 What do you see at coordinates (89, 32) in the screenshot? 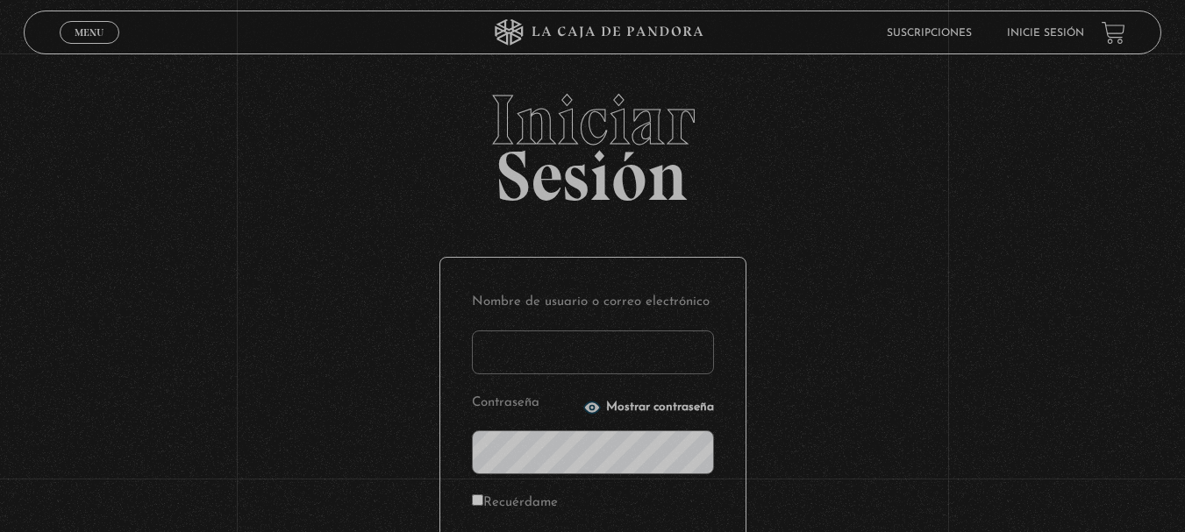
I see `span: Menu` at bounding box center [89, 32].